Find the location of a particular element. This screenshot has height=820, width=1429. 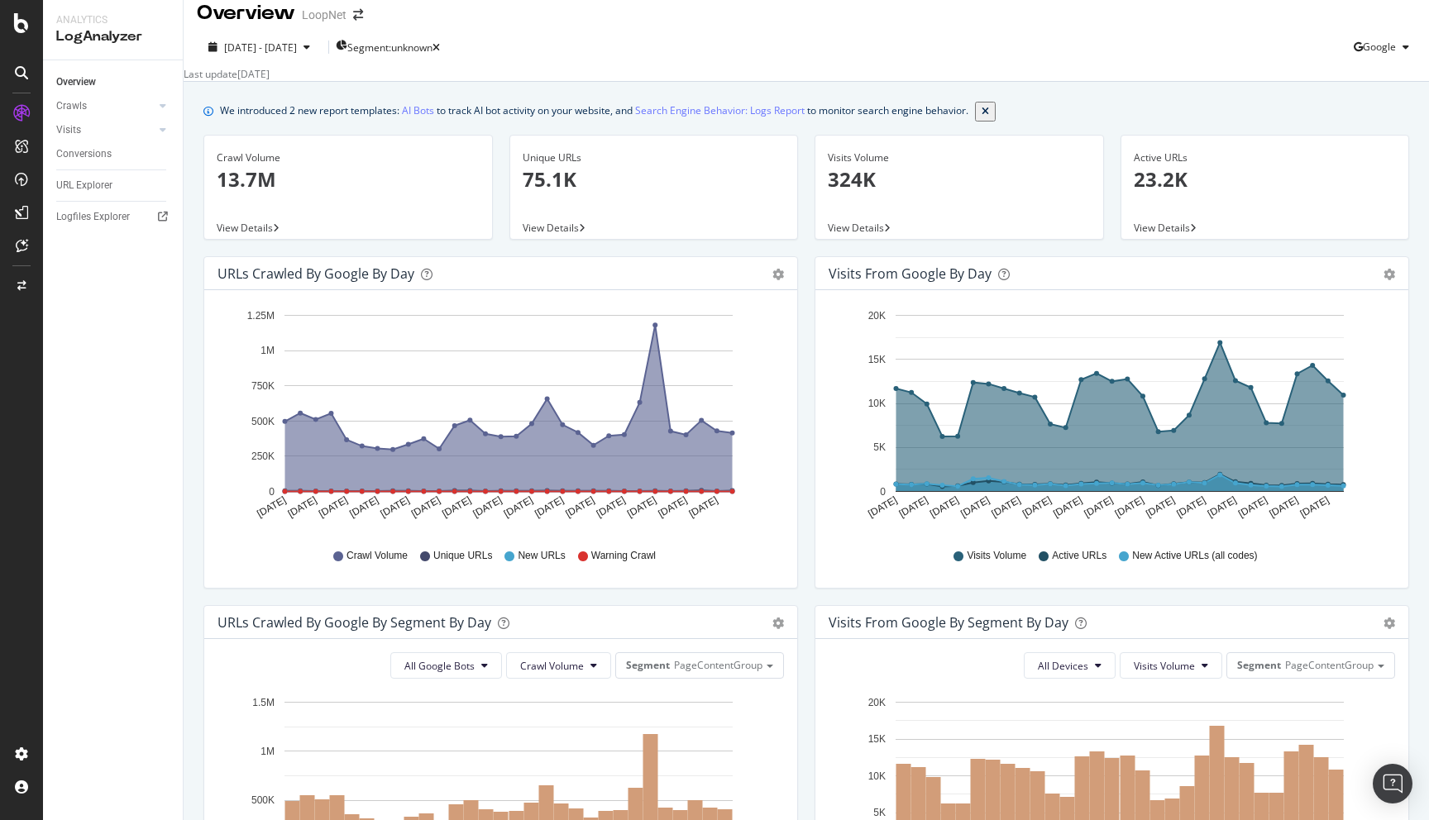

p: 75.1K is located at coordinates (654, 179).